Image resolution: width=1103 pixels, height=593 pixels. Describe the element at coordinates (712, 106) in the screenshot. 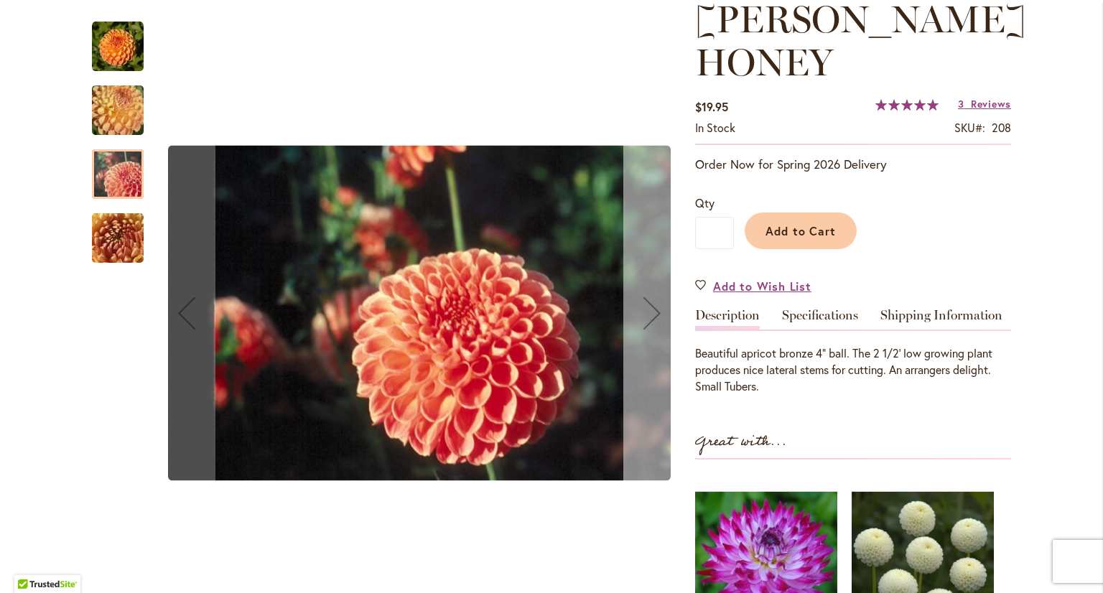

I see `span: $19.95` at that location.